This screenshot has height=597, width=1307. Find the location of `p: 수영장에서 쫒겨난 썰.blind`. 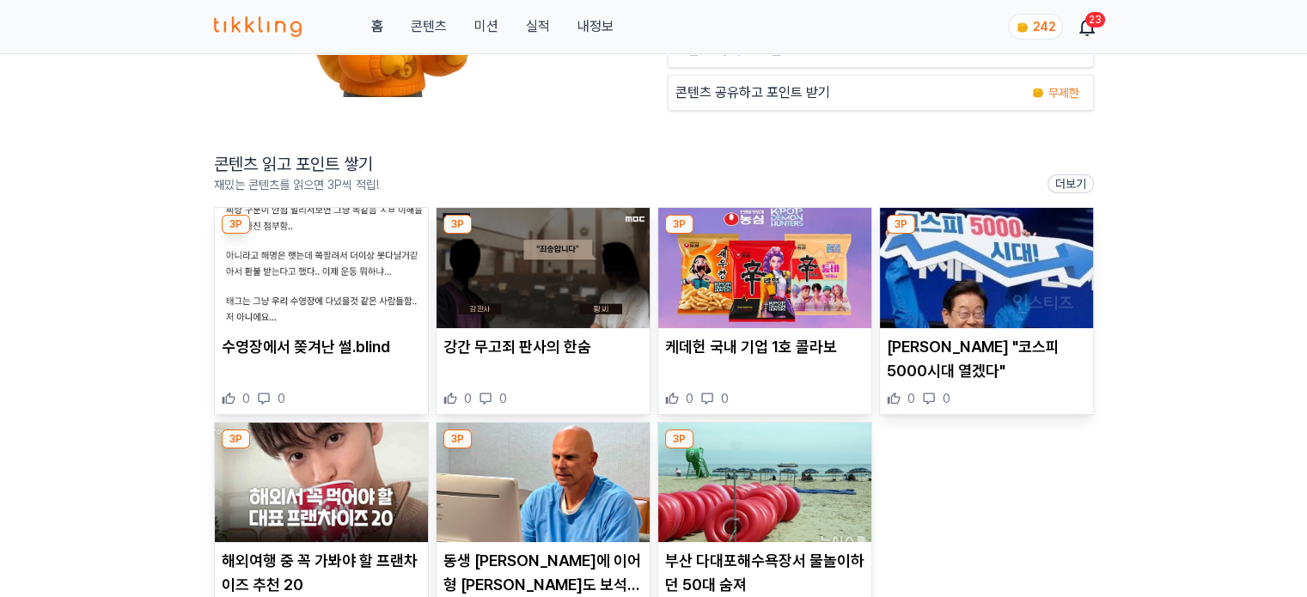

p: 수영장에서 쫒겨난 썰.blind is located at coordinates (321, 347).